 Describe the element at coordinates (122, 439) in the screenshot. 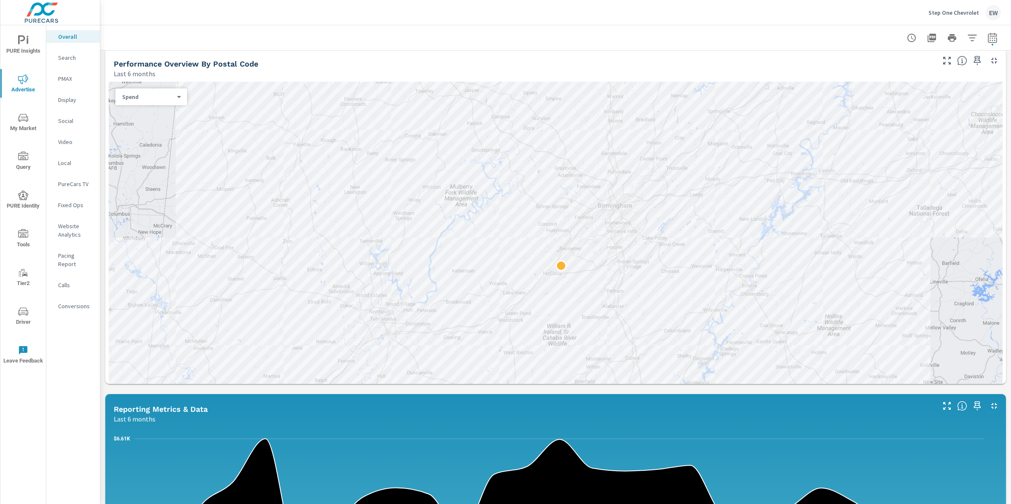

I see `text: $6.61K` at that location.